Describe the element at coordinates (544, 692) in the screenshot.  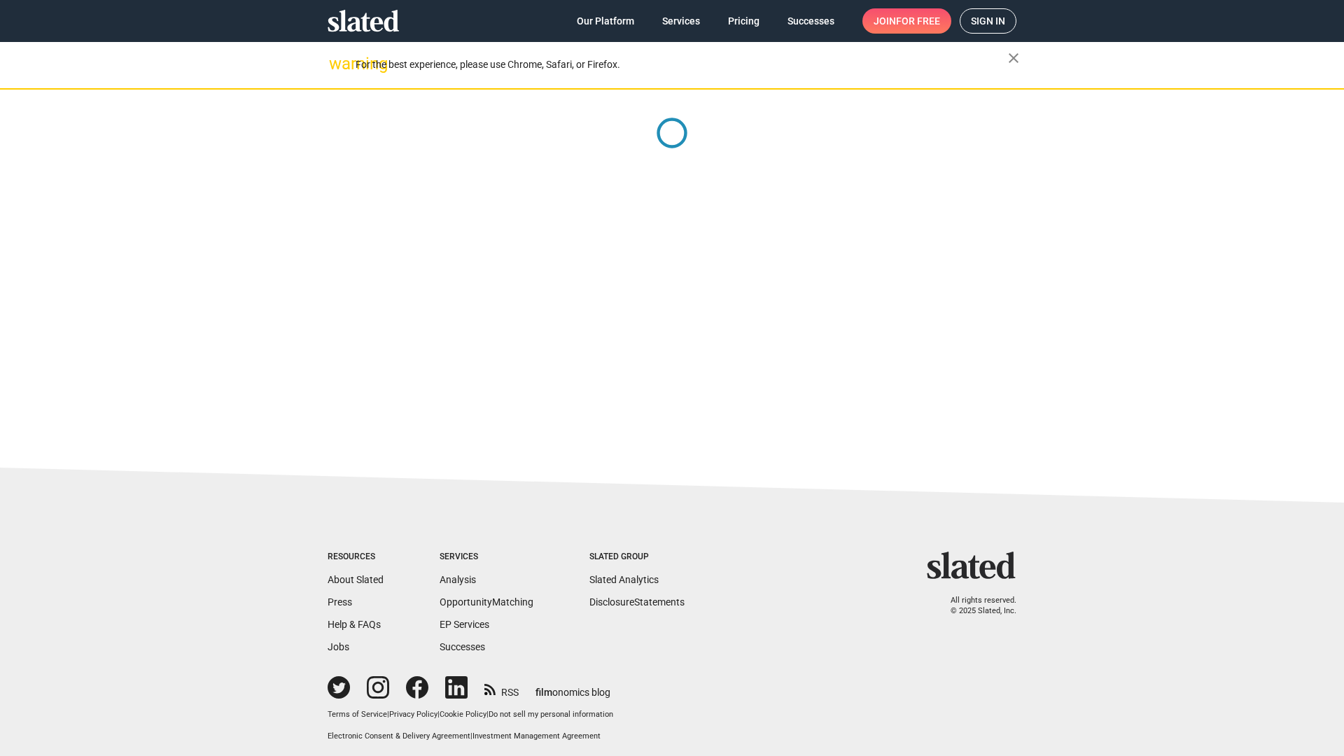
I see `span: film` at that location.